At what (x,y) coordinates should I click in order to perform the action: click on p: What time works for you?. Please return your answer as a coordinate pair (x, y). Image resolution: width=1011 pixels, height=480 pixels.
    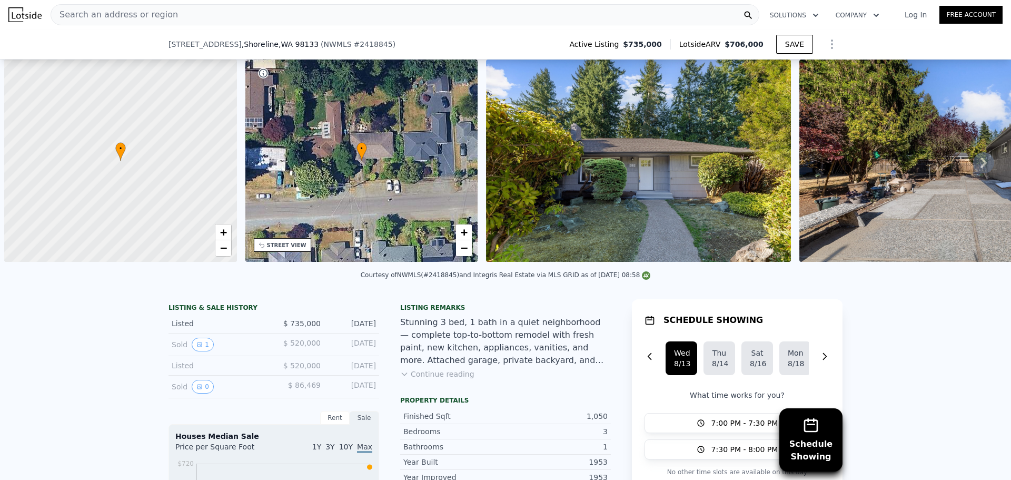
    Looking at the image, I should click on (737, 395).